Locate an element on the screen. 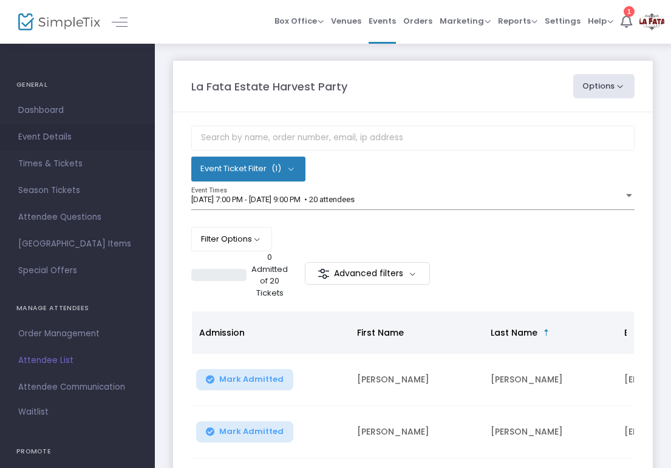 The width and height of the screenshot is (671, 468). span: Attendee Communication is located at coordinates (77, 388).